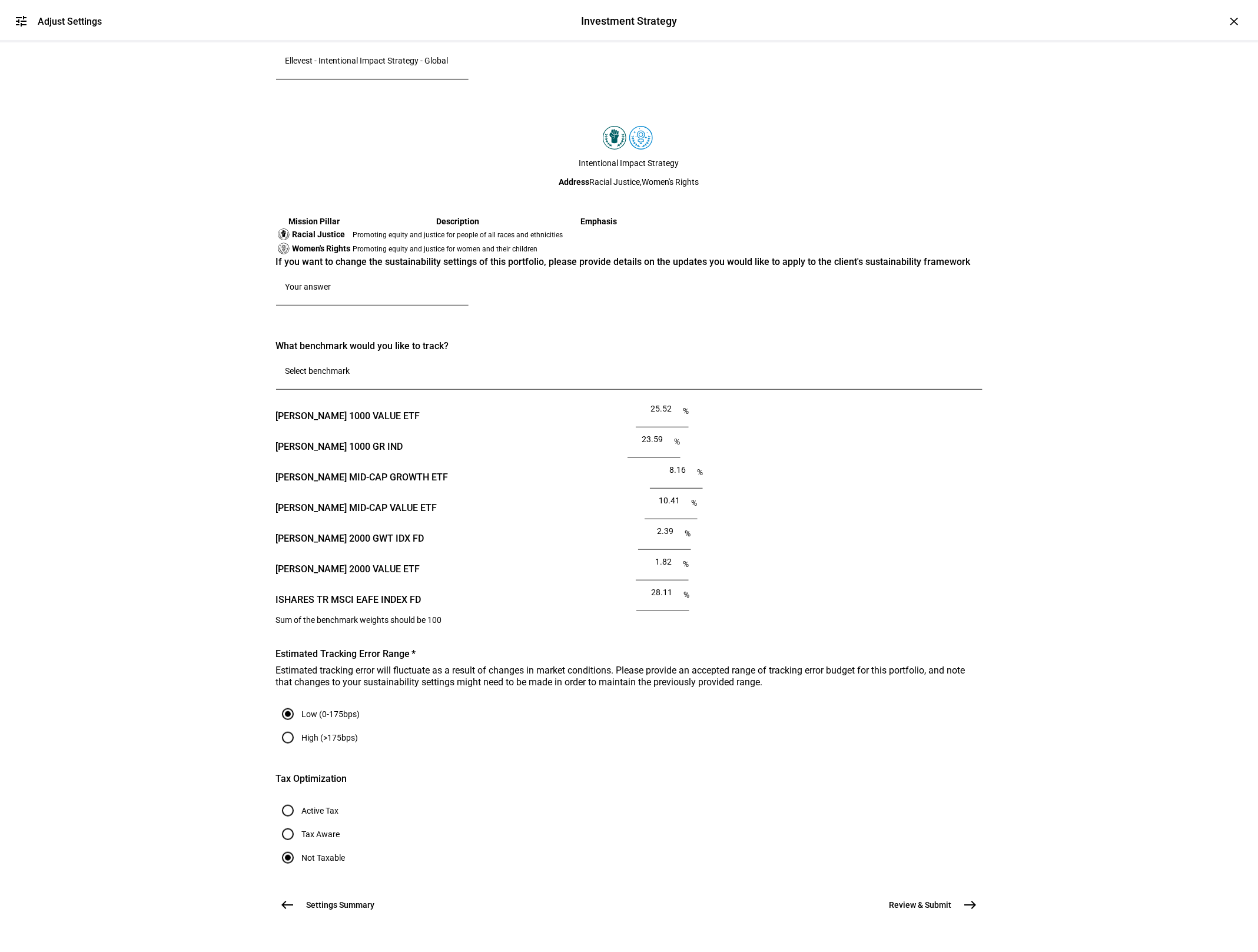  I want to click on img: racialJustice.svg, so click(283, 234).